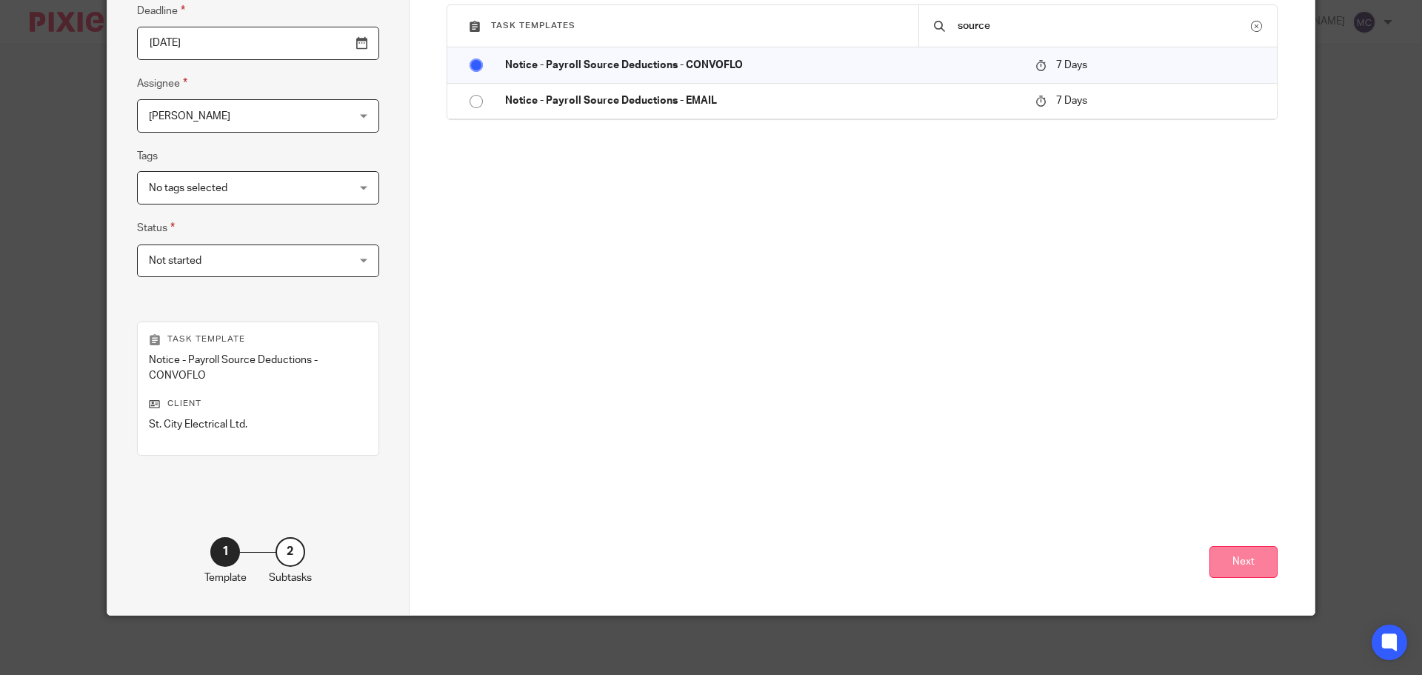 This screenshot has width=1422, height=675. What do you see at coordinates (290, 578) in the screenshot?
I see `p: Subtasks` at bounding box center [290, 578].